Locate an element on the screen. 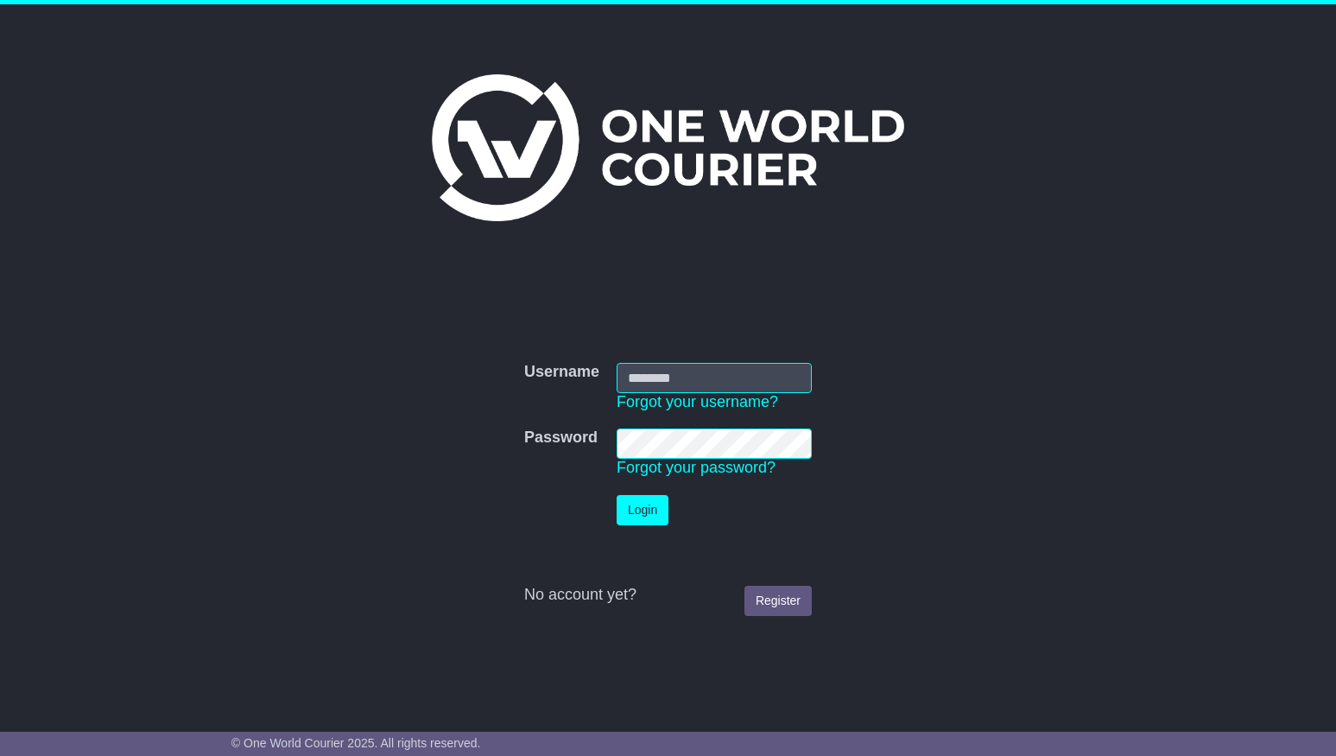 The width and height of the screenshot is (1336, 756). label: Username is located at coordinates (562, 372).